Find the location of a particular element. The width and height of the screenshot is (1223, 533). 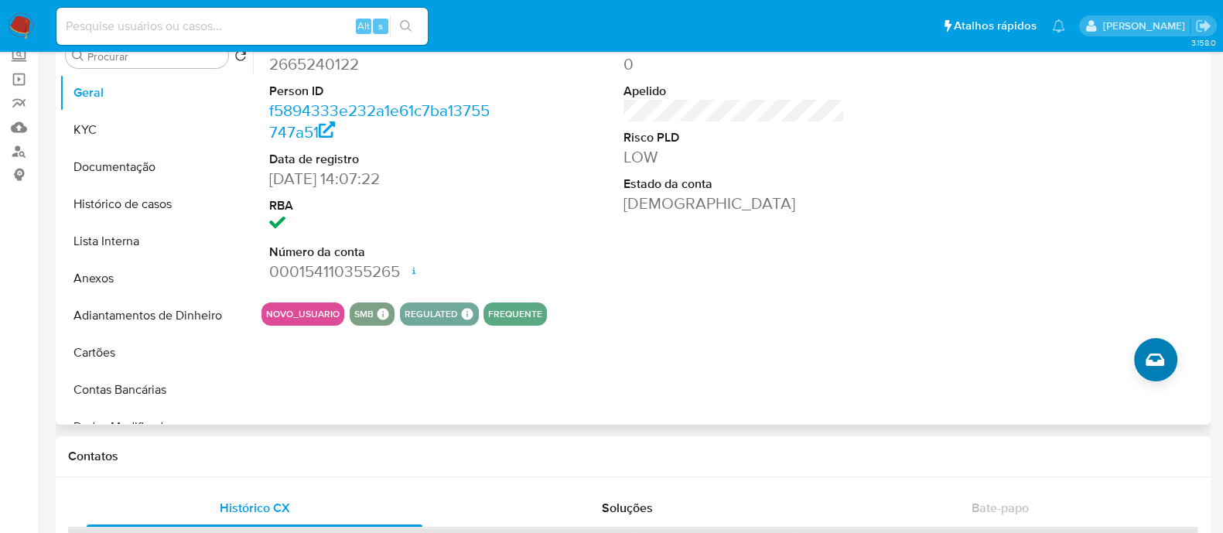

dd: 2665240122 is located at coordinates (380, 64).